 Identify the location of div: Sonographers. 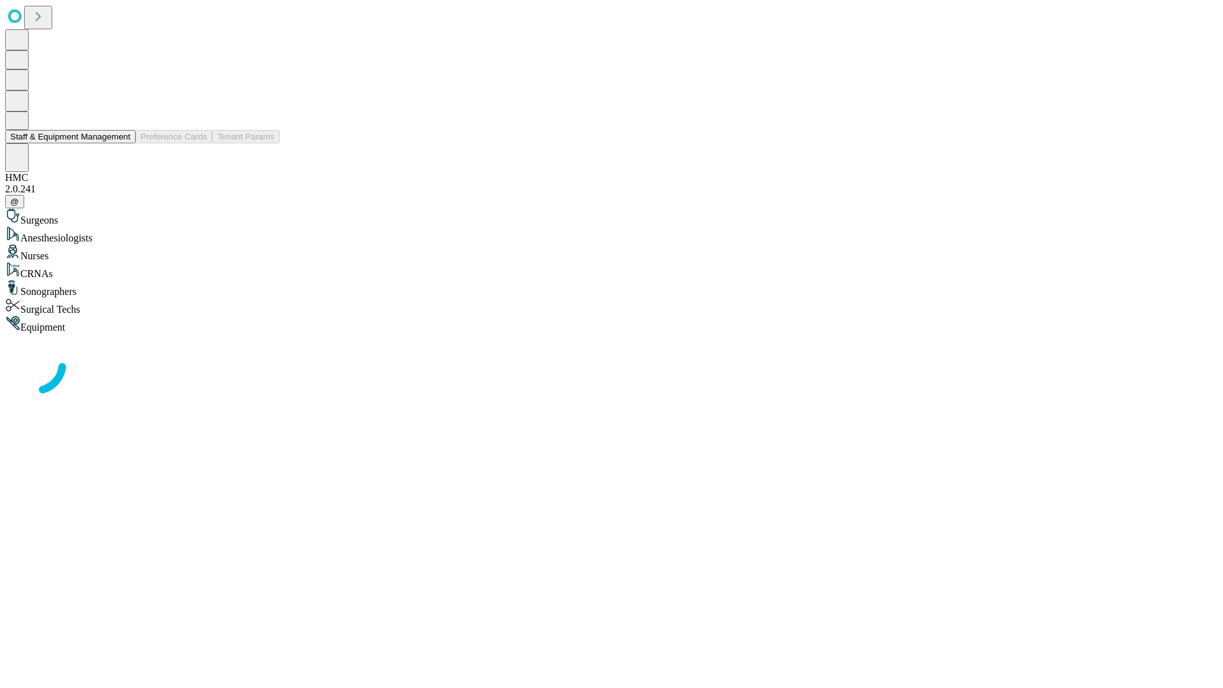
(611, 288).